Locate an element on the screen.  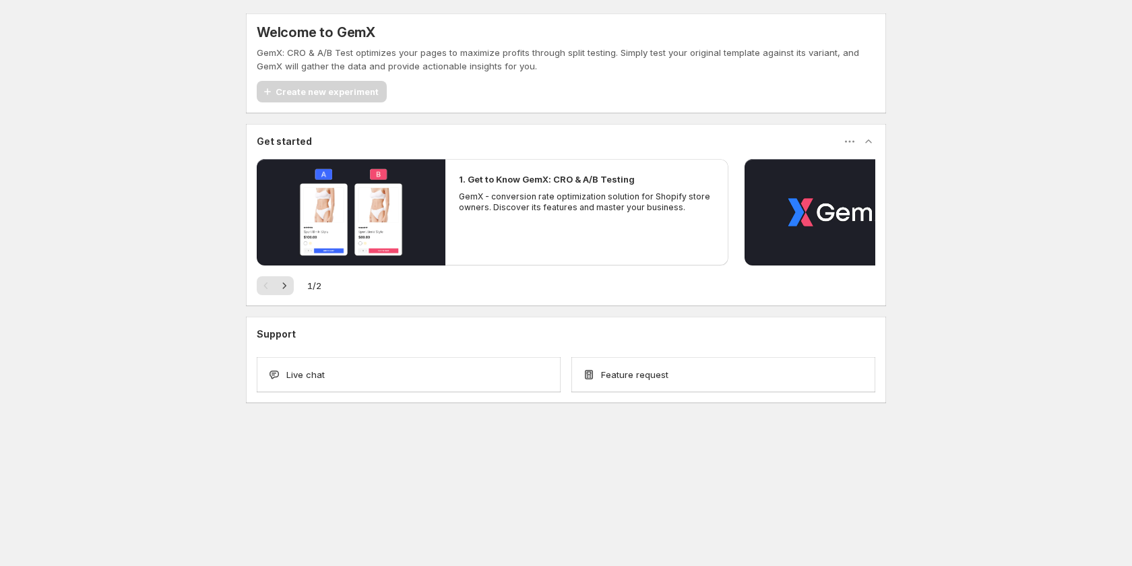
span: Live chat is located at coordinates (305, 375).